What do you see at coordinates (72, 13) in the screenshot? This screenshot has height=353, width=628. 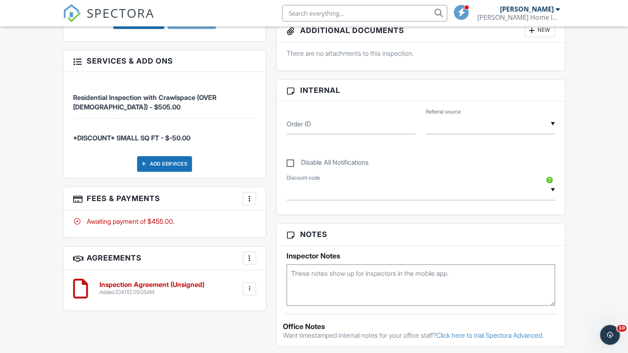 I see `img: The Best Home Inspection Software - Spectora` at bounding box center [72, 13].